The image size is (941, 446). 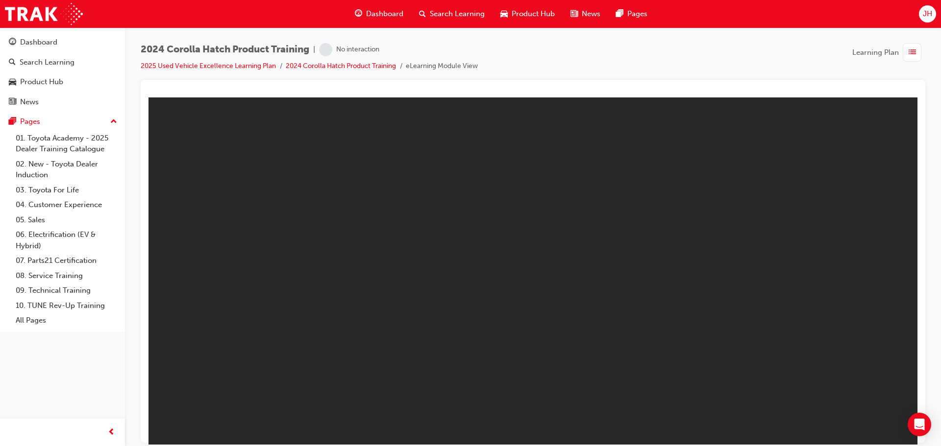 I want to click on button: Pages, so click(x=62, y=121).